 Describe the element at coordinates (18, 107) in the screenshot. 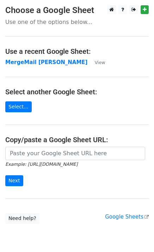

I see `a: Select...` at that location.